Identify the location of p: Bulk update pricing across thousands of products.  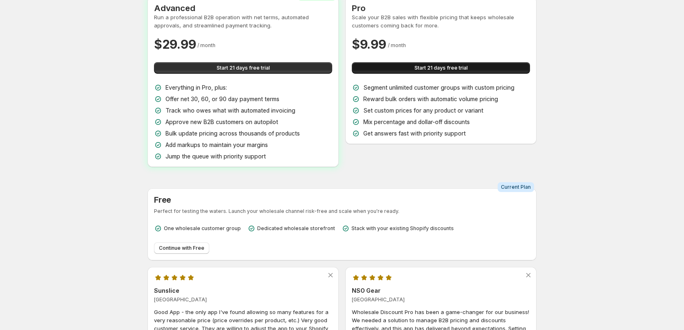
(233, 133).